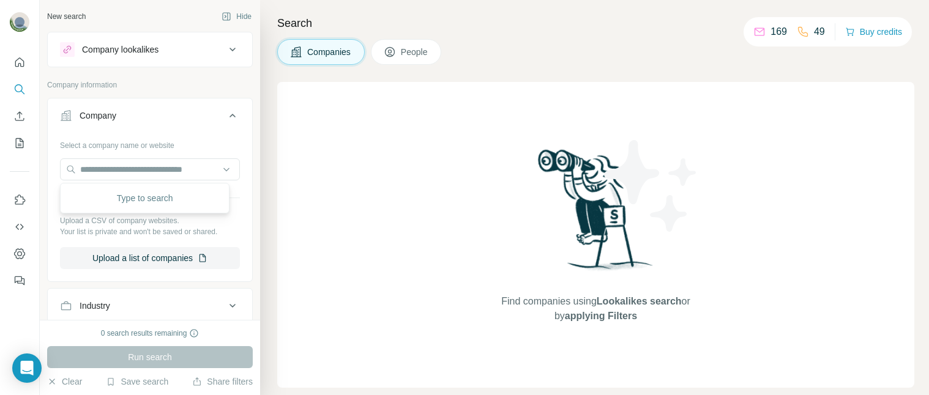 The height and width of the screenshot is (395, 929). I want to click on button: Search, so click(20, 89).